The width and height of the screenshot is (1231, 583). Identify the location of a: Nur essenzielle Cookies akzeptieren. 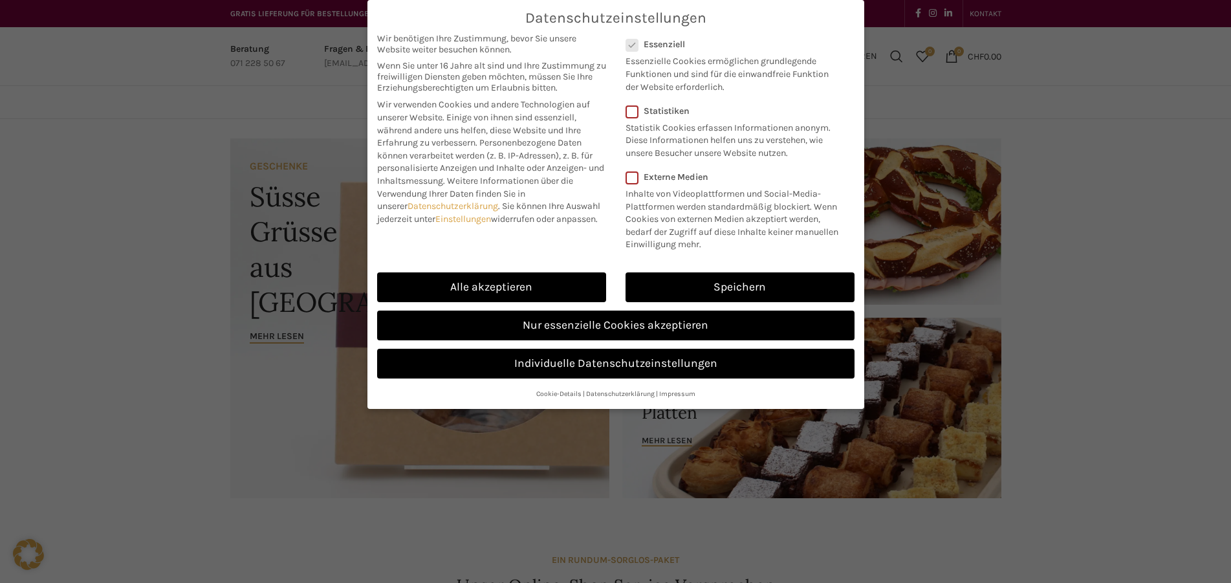
(616, 325).